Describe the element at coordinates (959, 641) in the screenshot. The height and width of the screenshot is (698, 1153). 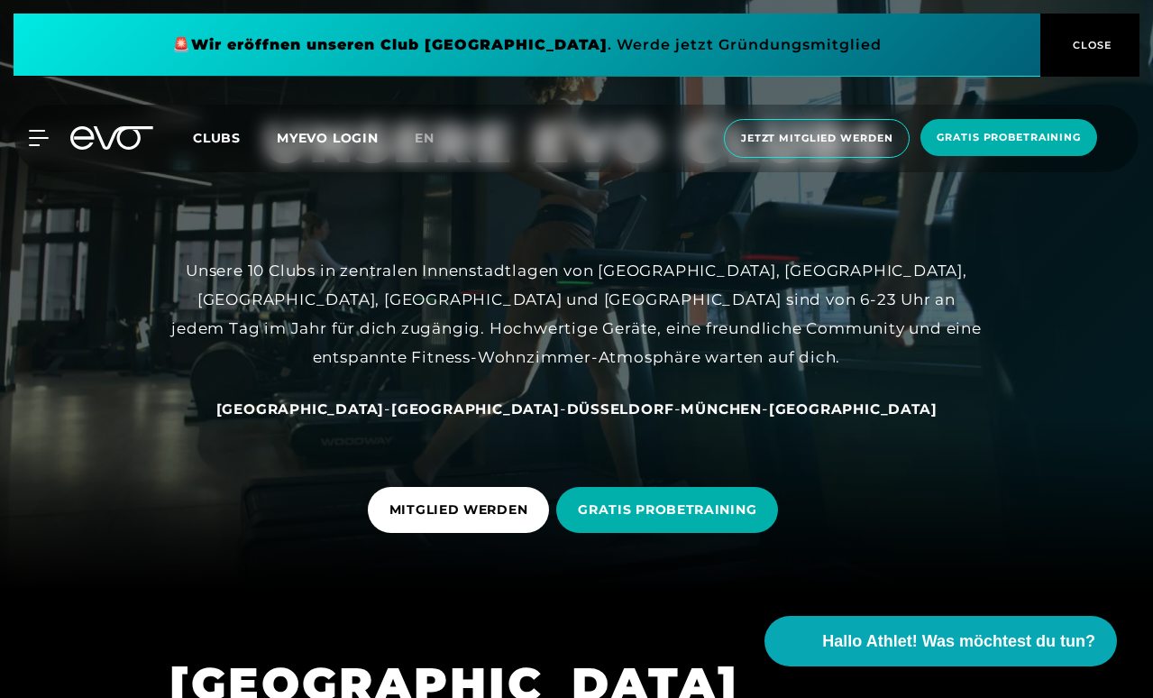
I see `span: Hallo Athlet! Was möchtest du tun?` at that location.